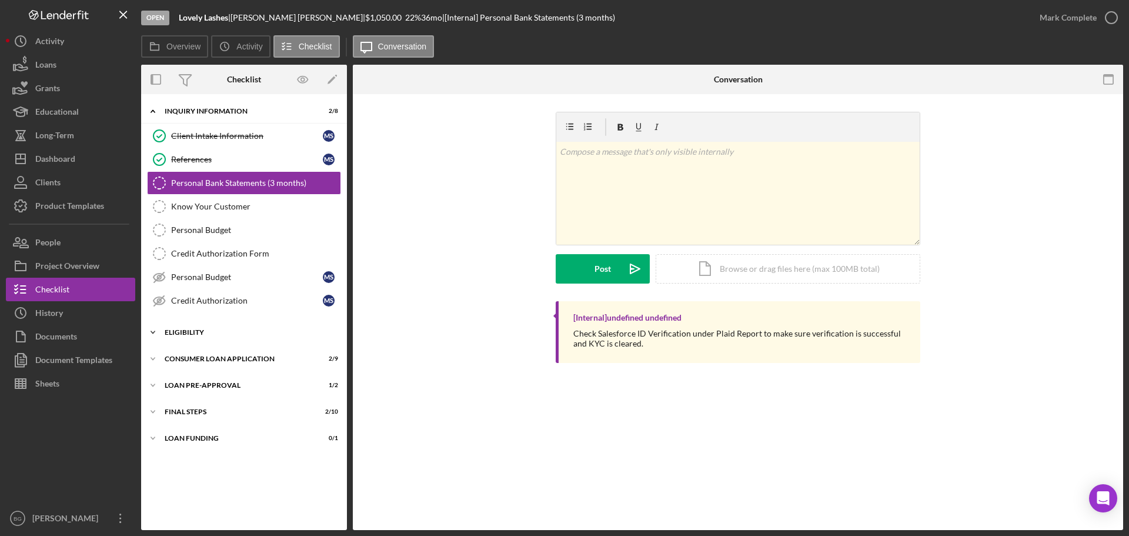 The image size is (1129, 536). What do you see at coordinates (244, 183) in the screenshot?
I see `a: Personal Bank Statements (3 months)` at bounding box center [244, 183].